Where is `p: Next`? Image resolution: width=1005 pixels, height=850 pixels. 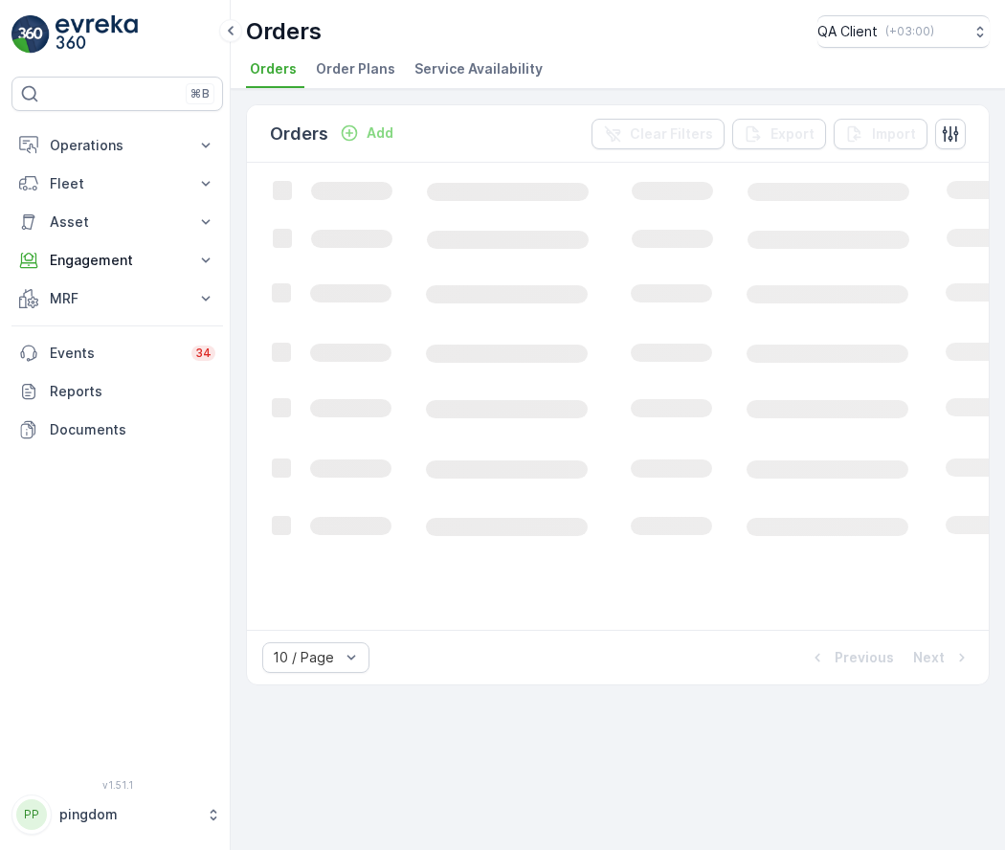 p: Next is located at coordinates (928, 658).